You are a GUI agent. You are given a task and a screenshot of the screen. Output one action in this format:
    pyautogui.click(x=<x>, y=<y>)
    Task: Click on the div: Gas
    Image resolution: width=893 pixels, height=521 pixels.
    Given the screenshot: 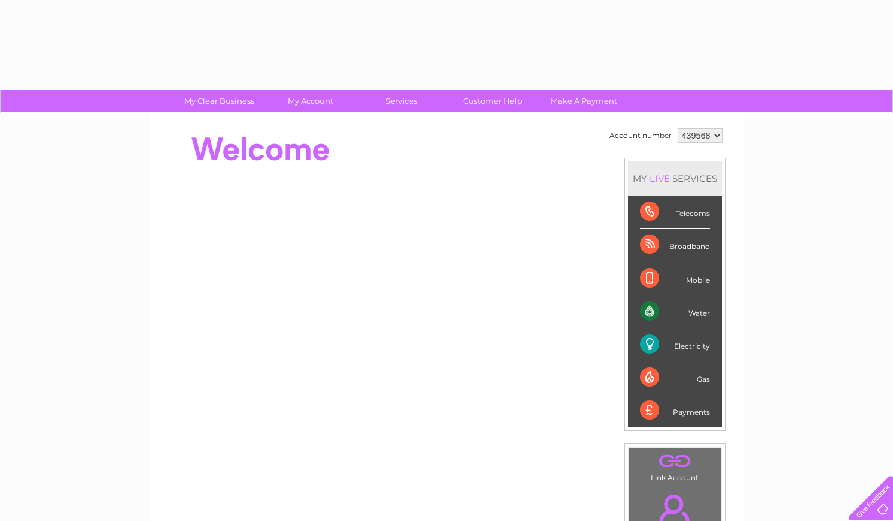 What is the action you would take?
    pyautogui.click(x=675, y=377)
    